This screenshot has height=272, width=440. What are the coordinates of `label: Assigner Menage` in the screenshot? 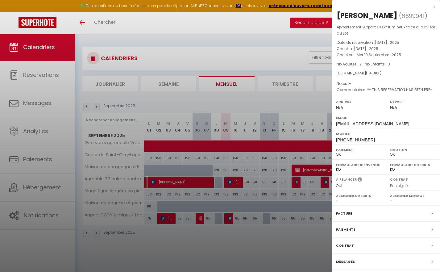 It's located at (412, 195).